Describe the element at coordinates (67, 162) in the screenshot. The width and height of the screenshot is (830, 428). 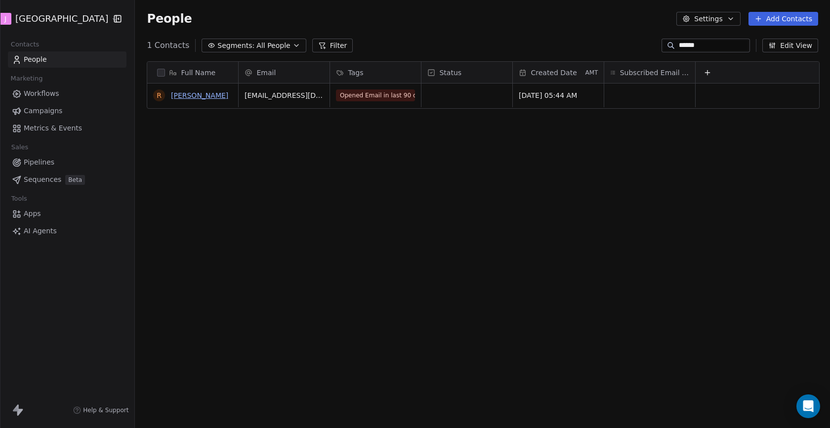
I see `a: Pipelines` at that location.